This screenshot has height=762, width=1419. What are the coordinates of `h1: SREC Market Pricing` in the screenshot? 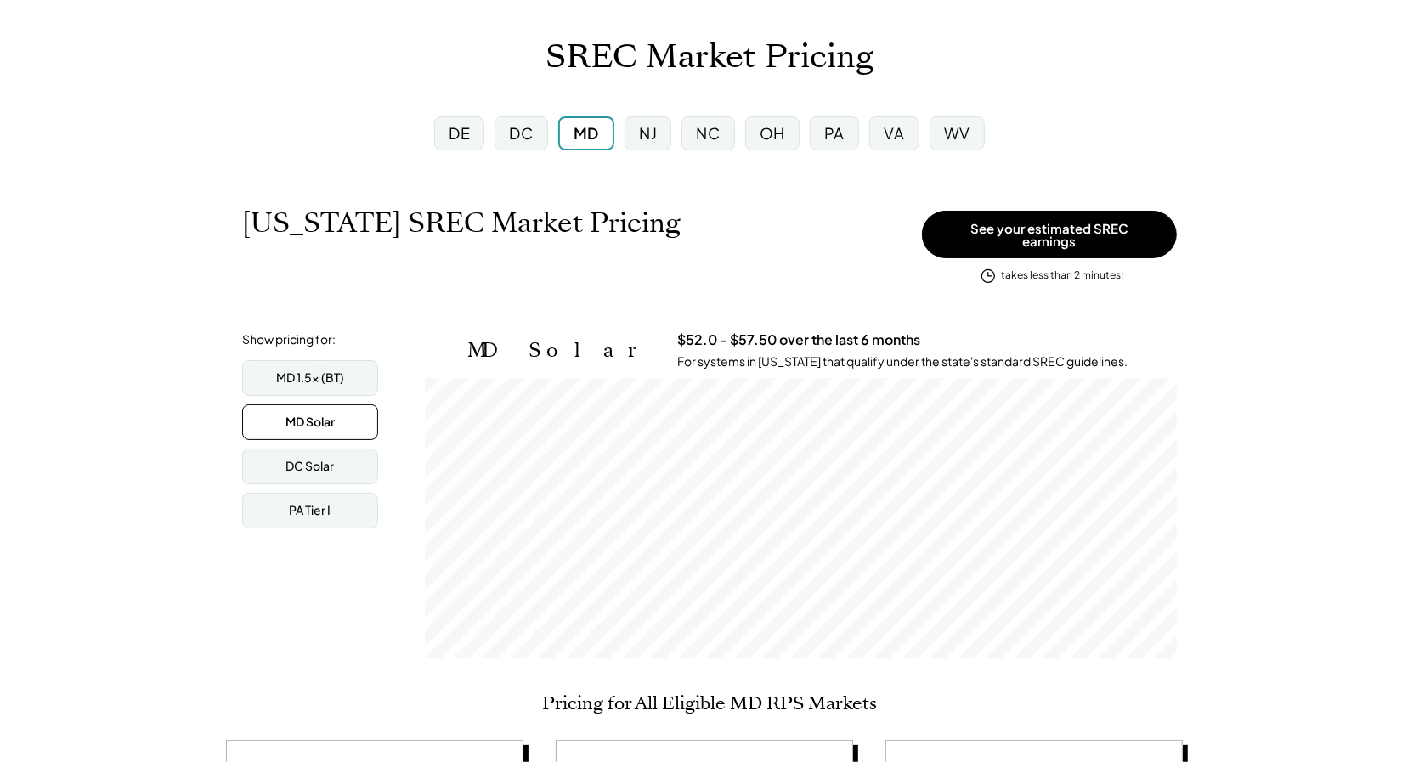 It's located at (710, 57).